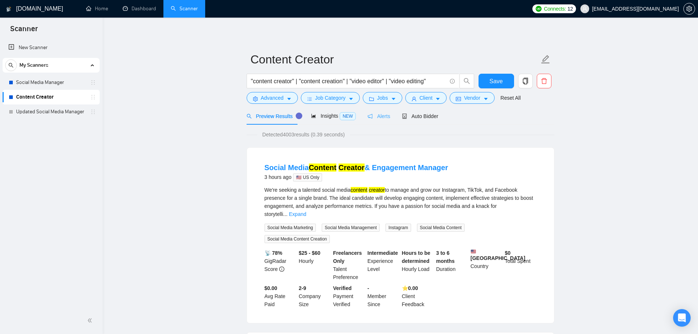 This screenshot has width=698, height=334. I want to click on span: edit, so click(545, 59).